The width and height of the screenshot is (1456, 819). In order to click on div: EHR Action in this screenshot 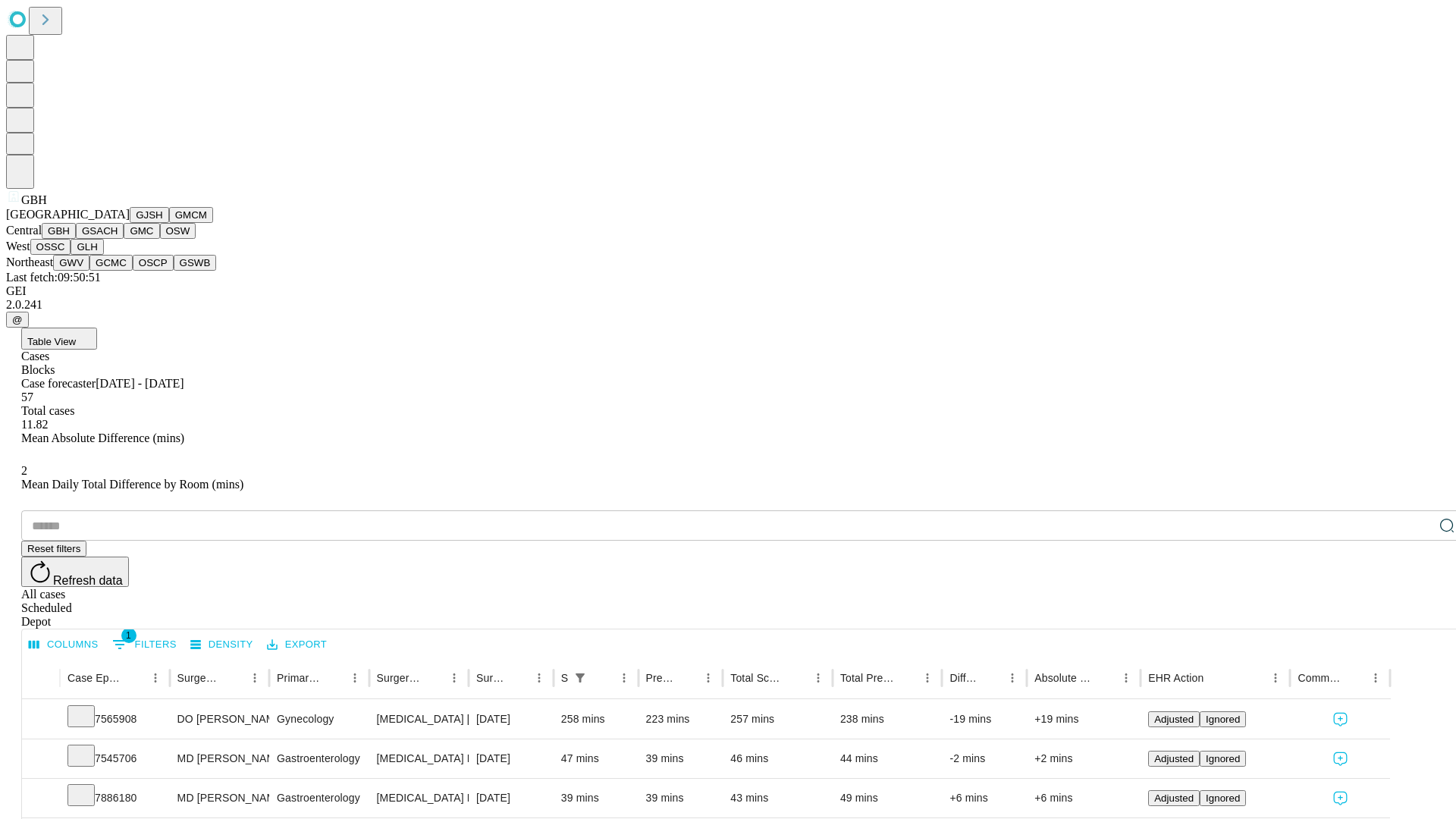, I will do `click(1175, 678)`.